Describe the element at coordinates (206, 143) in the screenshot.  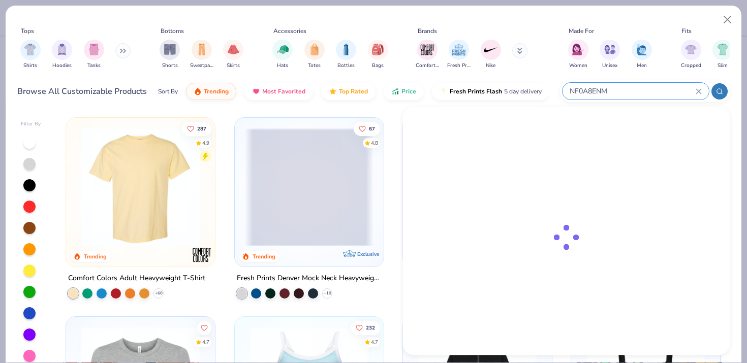
I see `div: 4.9` at that location.